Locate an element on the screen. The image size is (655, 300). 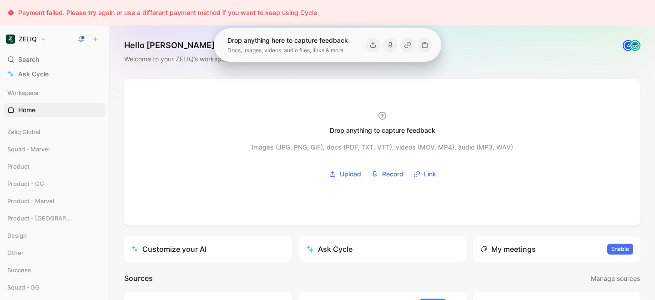
span: Home is located at coordinates (27, 110).